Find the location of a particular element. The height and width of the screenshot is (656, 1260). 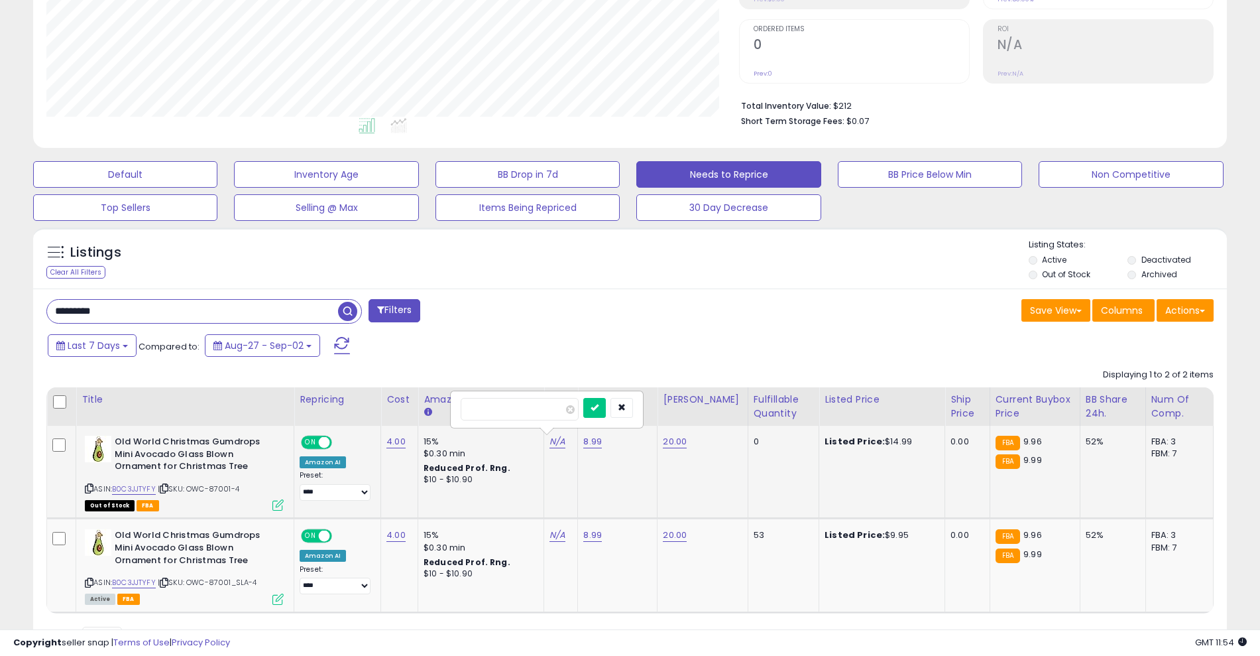

button: Non Competitive is located at coordinates (1131, 174).